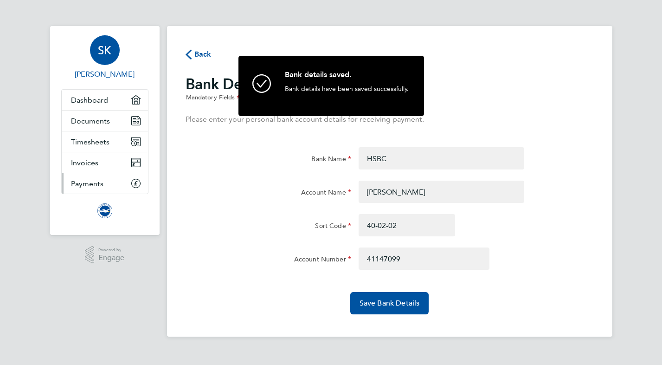 The height and width of the screenshot is (365, 662). I want to click on nav: Main navigation, so click(105, 130).